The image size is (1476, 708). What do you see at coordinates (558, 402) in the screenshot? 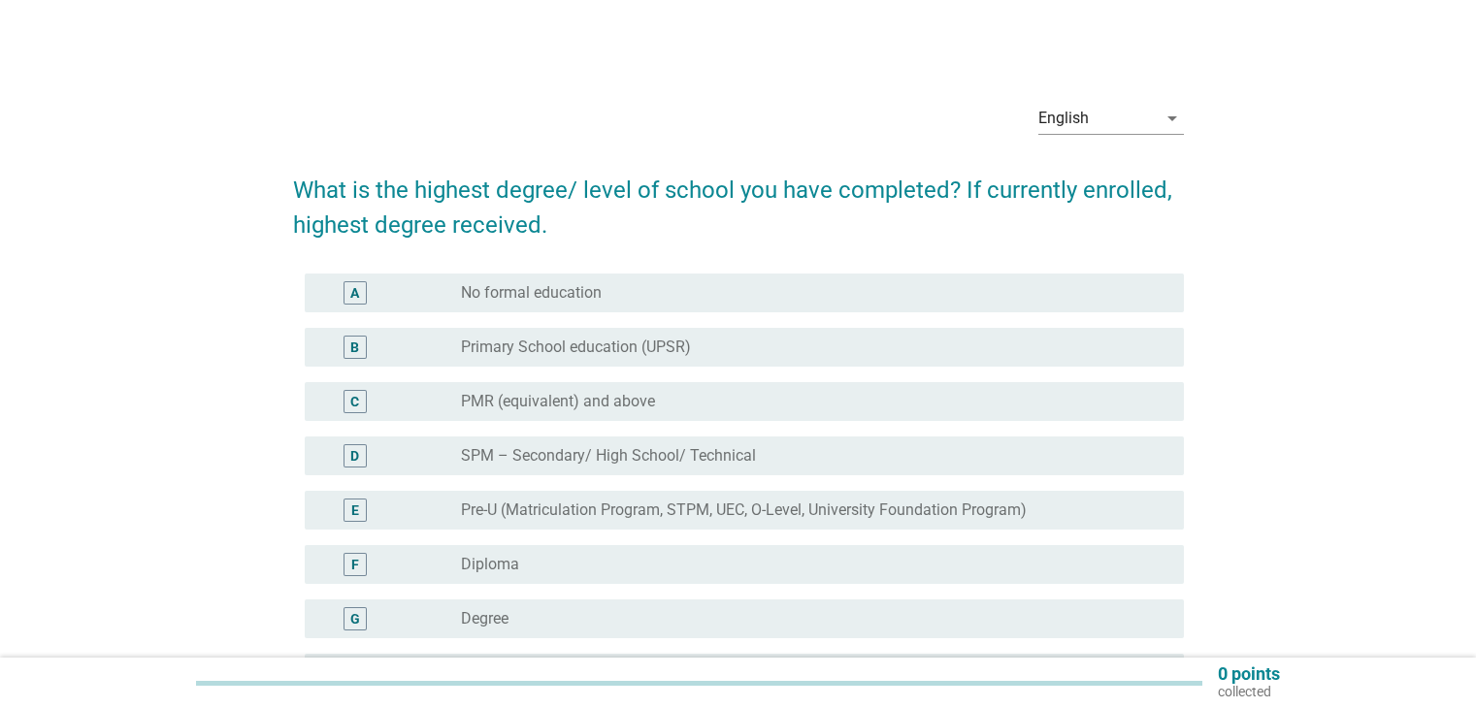
I see `label: PMR (equivalent) and above` at bounding box center [558, 402].